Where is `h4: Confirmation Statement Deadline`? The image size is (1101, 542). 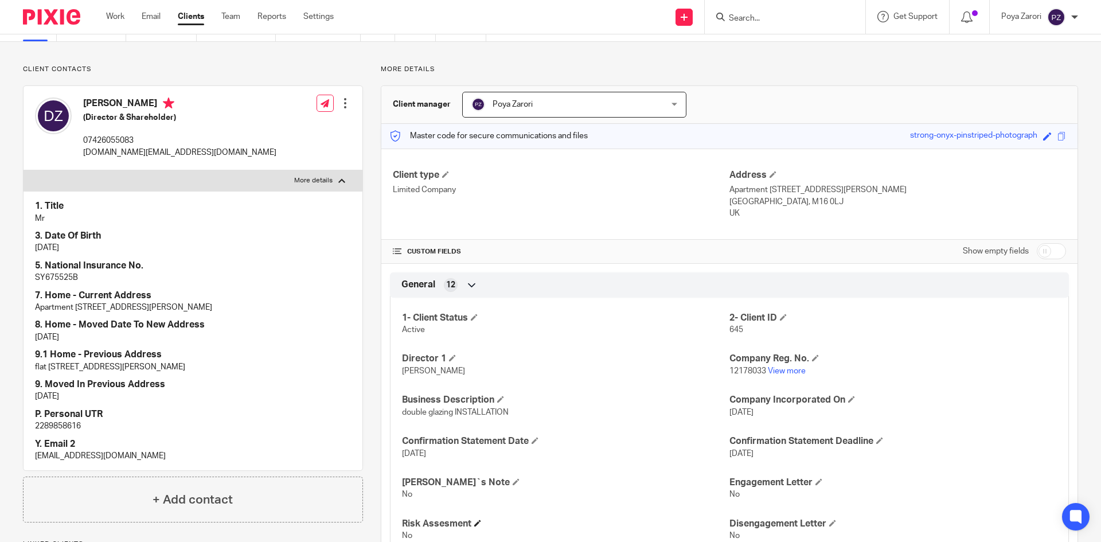 h4: Confirmation Statement Deadline is located at coordinates (893, 441).